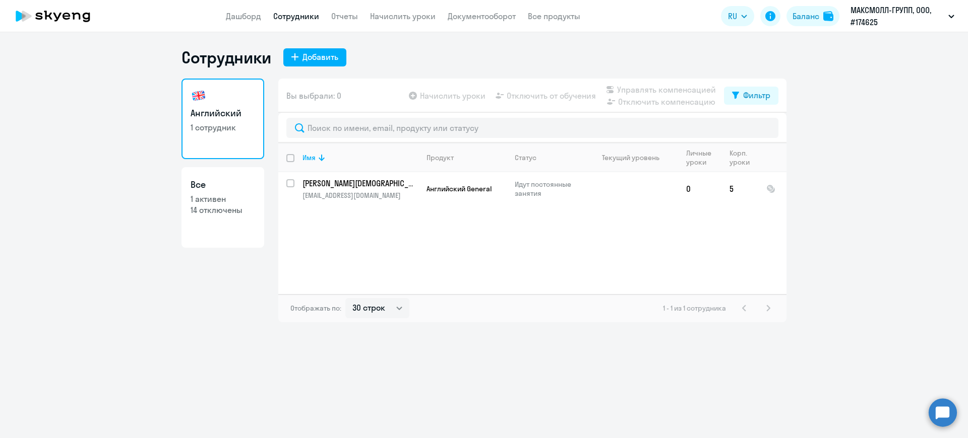 The image size is (968, 438). I want to click on button: Добавить, so click(314, 57).